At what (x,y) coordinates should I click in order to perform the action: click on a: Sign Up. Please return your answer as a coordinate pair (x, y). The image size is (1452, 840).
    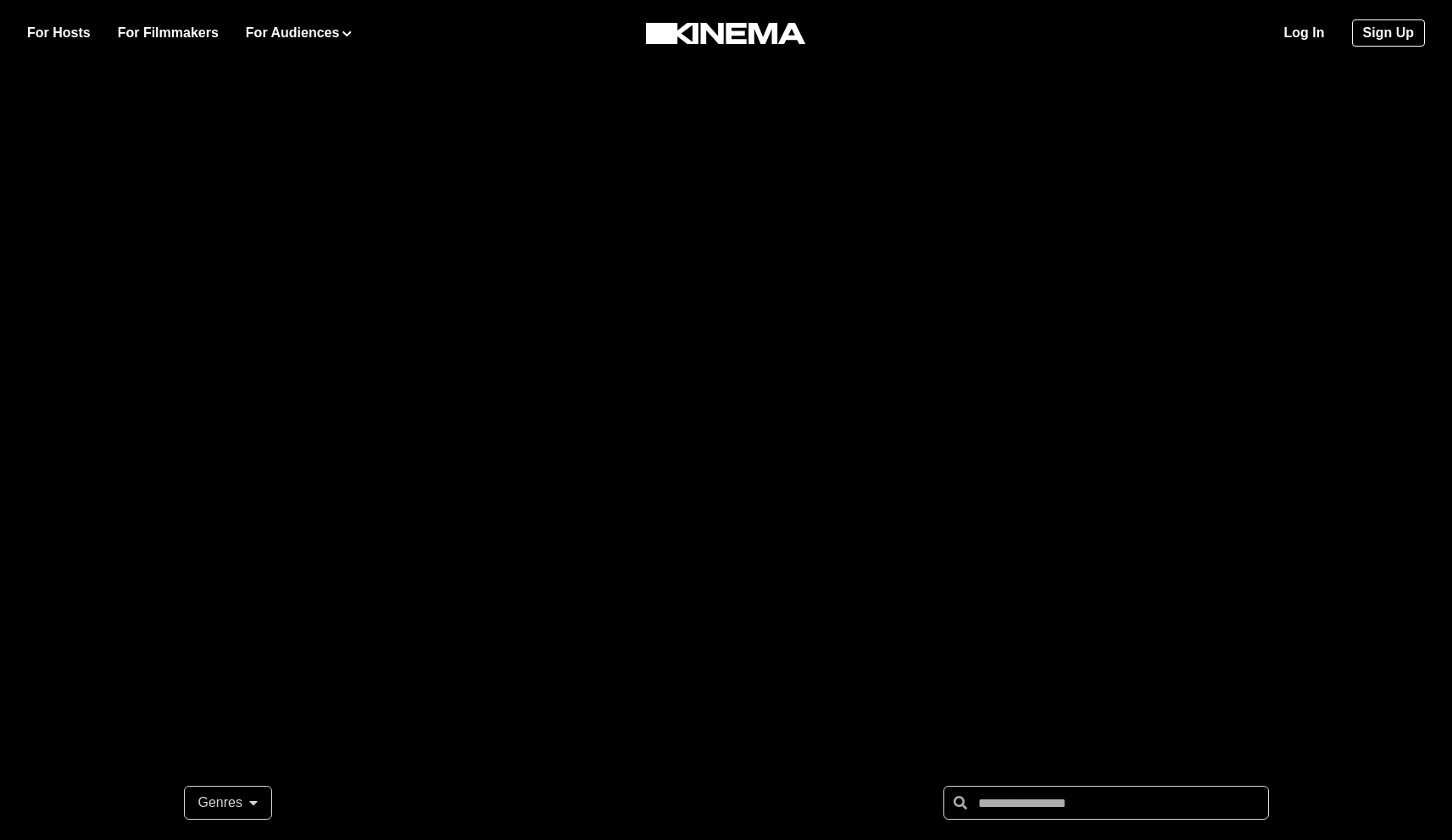
    Looking at the image, I should click on (1388, 33).